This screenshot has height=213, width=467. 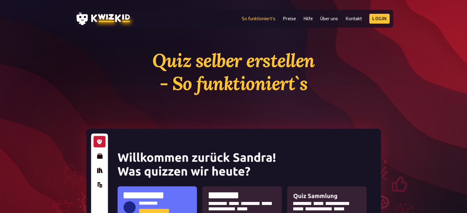 I want to click on a: Kontakt, so click(x=353, y=18).